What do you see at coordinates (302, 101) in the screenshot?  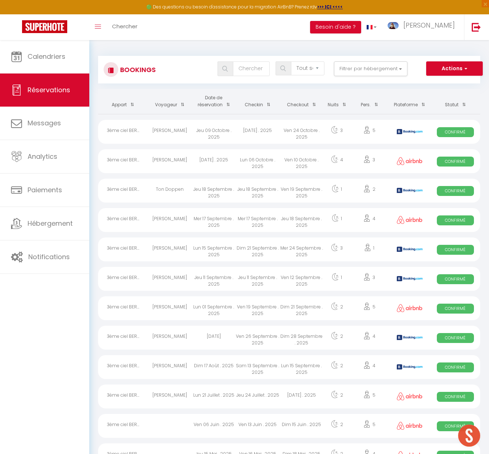 I see `th: Sort by checkout` at bounding box center [302, 101].